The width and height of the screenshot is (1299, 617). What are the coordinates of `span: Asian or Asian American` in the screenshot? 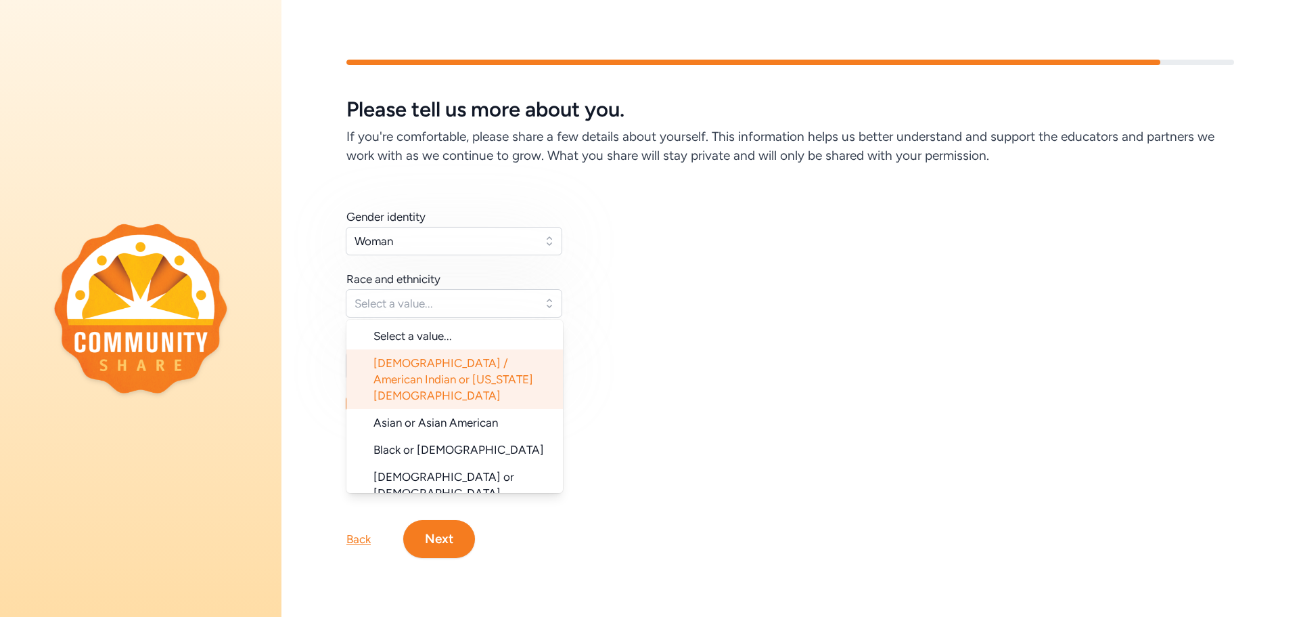 It's located at (436, 422).